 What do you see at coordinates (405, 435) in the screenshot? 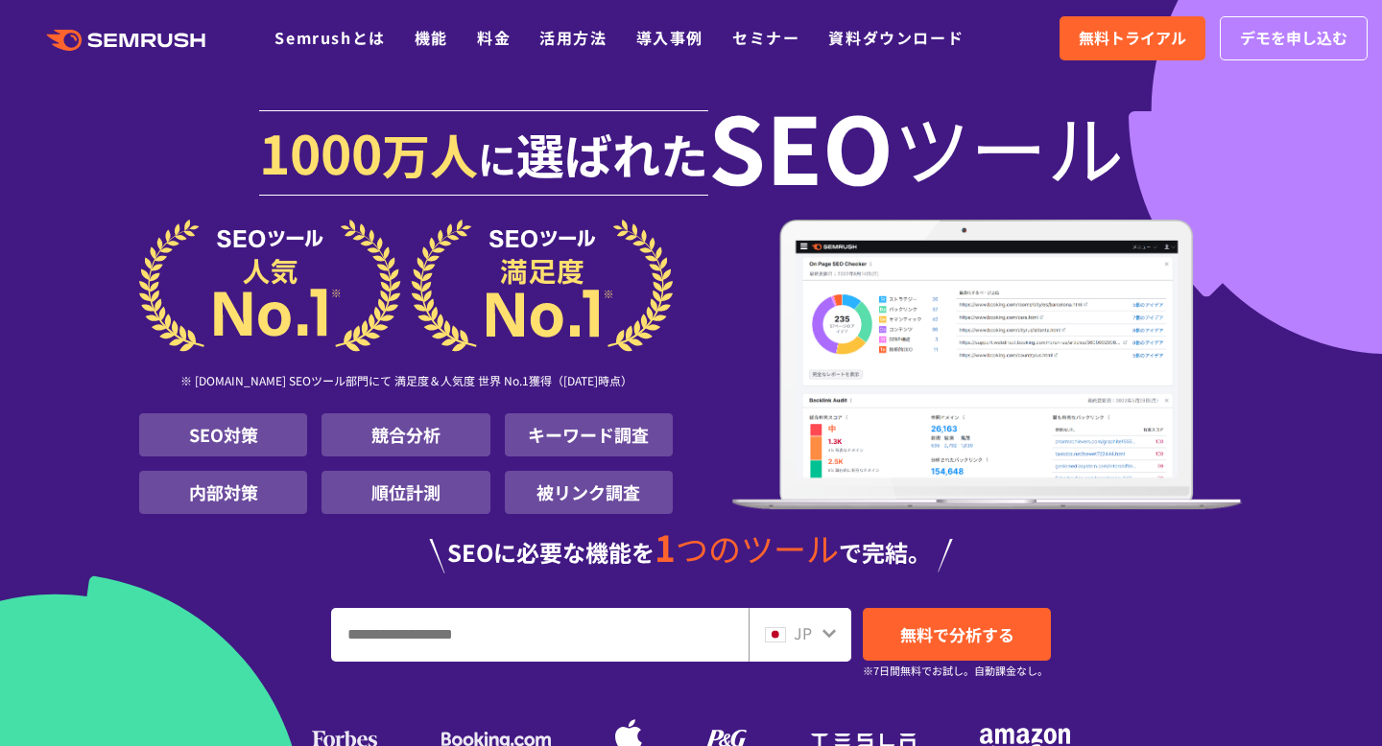
I see `li: 競合分析` at bounding box center [405, 435].